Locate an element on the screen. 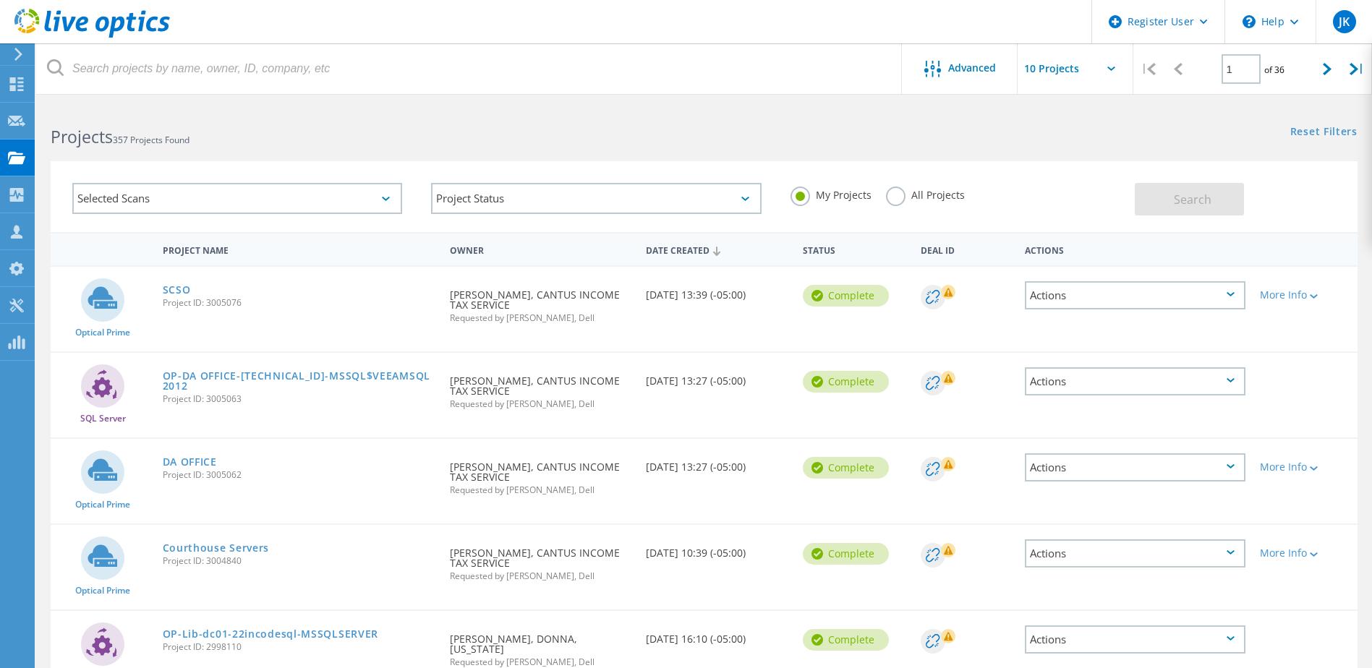 This screenshot has height=668, width=1372. input: Search projects by name, owner, ID, company, etc is located at coordinates (469, 69).